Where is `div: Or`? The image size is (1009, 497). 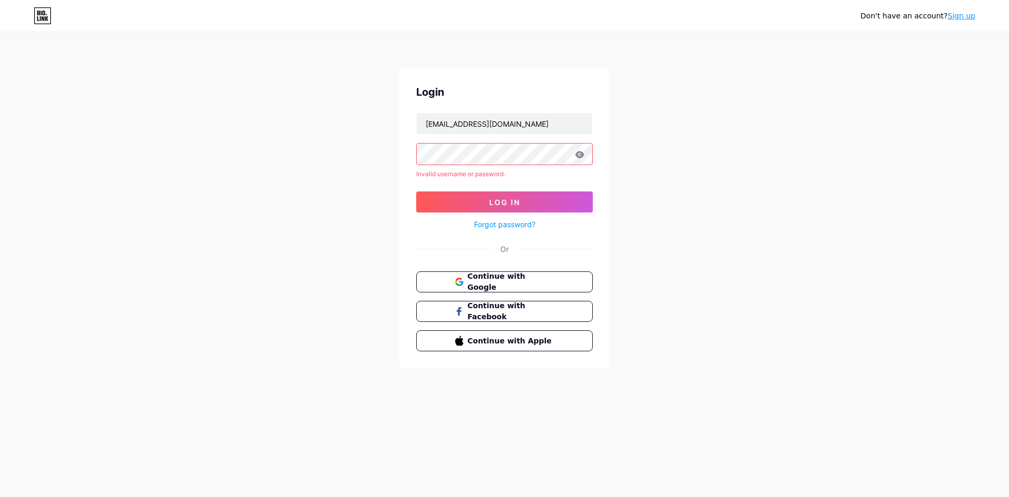
div: Or is located at coordinates (505, 249).